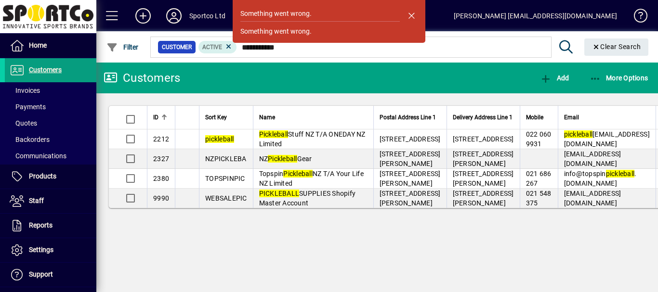 The width and height of the screenshot is (658, 292). Describe the element at coordinates (122, 47) in the screenshot. I see `span: Filter` at that location.